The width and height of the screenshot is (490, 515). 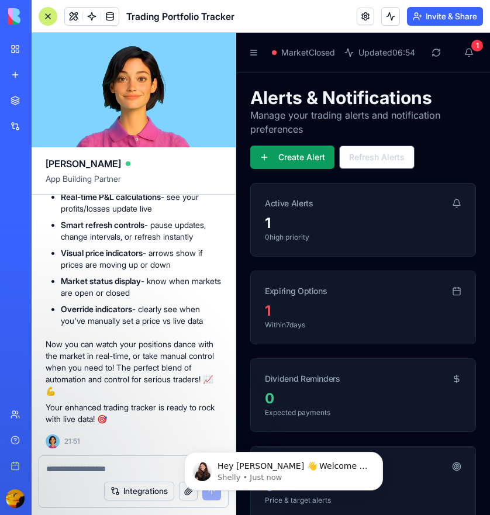 What do you see at coordinates (110, 196) in the screenshot?
I see `strong: Real-time P&L calculations` at bounding box center [110, 196].